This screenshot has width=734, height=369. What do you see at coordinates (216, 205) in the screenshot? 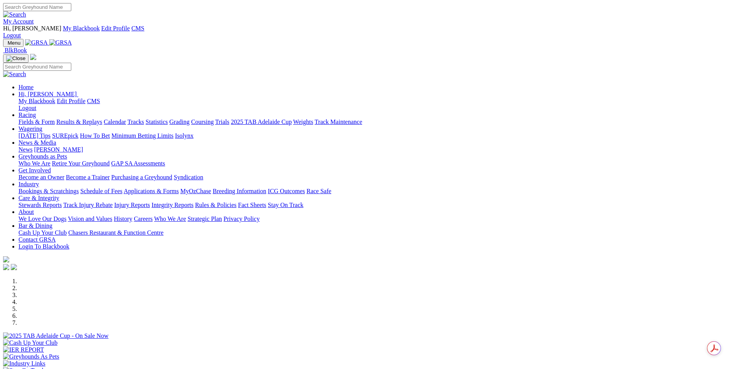
I see `a: Rules & Policies` at bounding box center [216, 205].